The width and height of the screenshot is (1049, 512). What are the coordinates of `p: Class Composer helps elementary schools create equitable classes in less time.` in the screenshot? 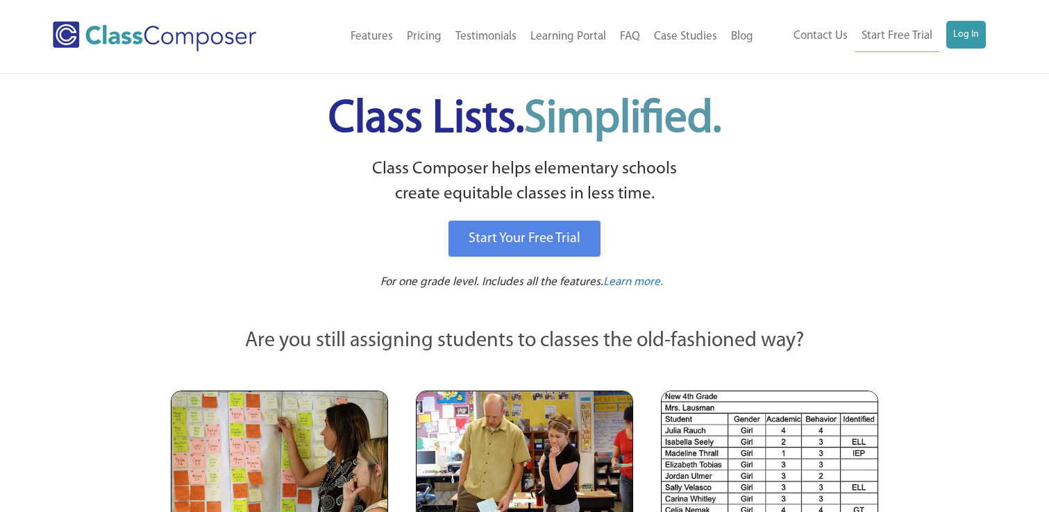 It's located at (525, 182).